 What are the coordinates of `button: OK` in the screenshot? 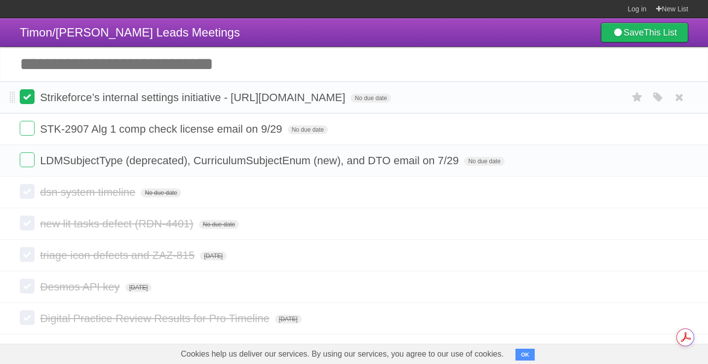 It's located at (525, 355).